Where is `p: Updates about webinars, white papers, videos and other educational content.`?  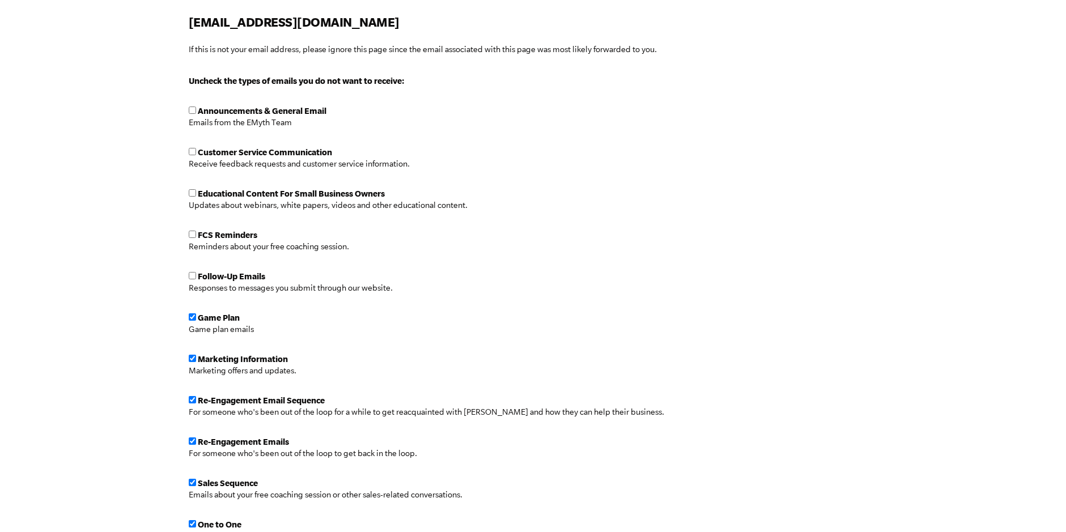
p: Updates about webinars, white papers, videos and other educational content. is located at coordinates (426, 205).